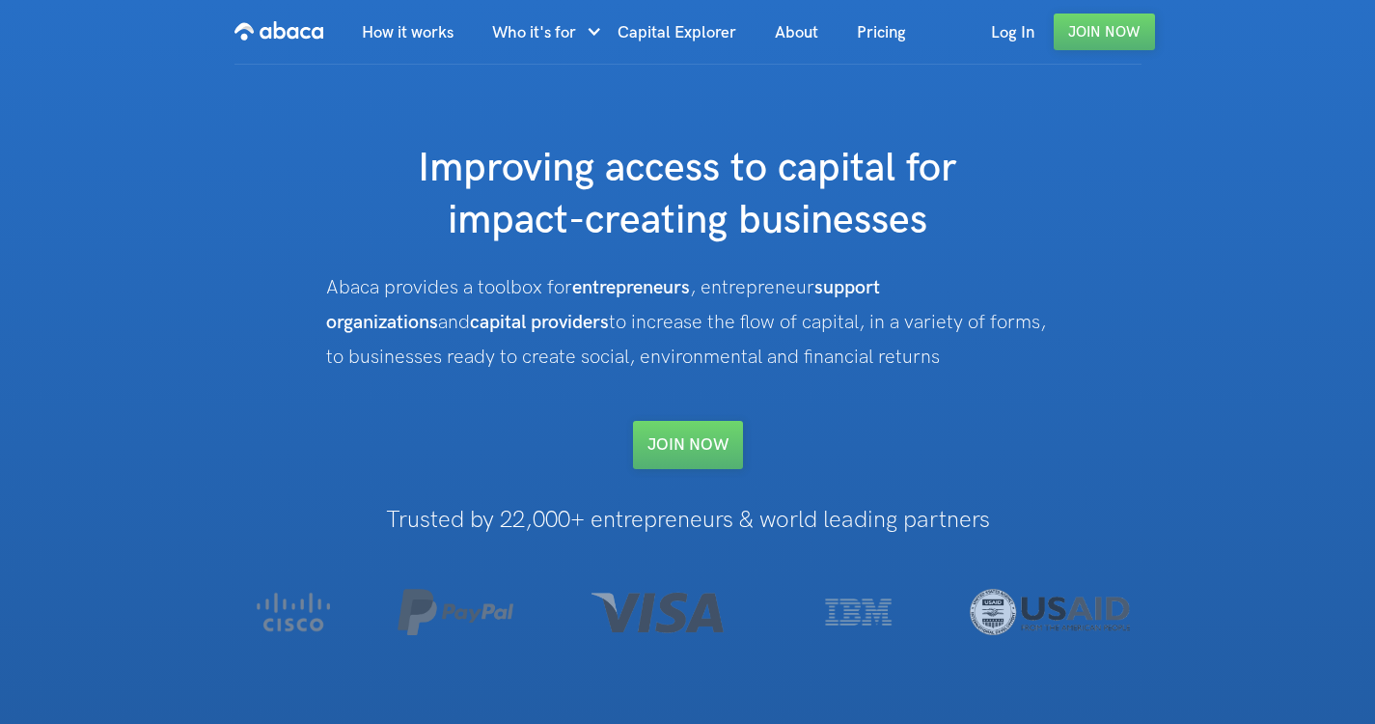  What do you see at coordinates (688, 445) in the screenshot?
I see `a: Join NOW` at bounding box center [688, 445].